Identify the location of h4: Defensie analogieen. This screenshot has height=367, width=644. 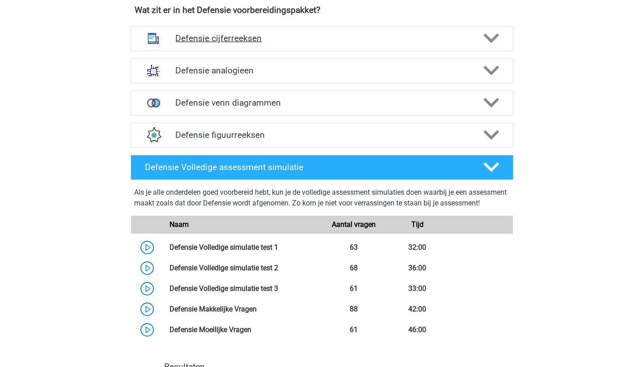
(321, 70).